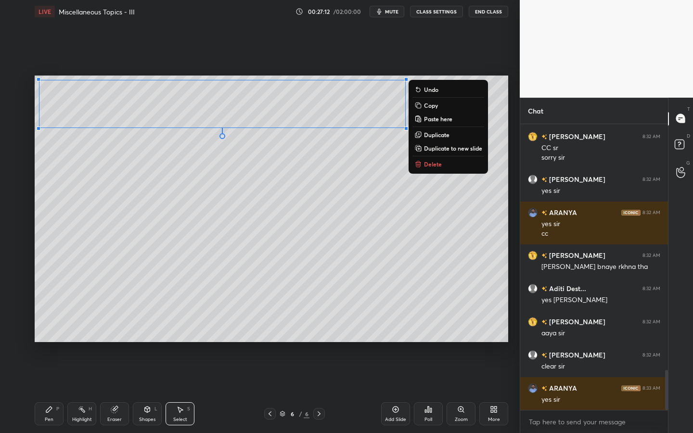 Image resolution: width=693 pixels, height=433 pixels. What do you see at coordinates (489, 12) in the screenshot?
I see `button: End Class` at bounding box center [489, 12].